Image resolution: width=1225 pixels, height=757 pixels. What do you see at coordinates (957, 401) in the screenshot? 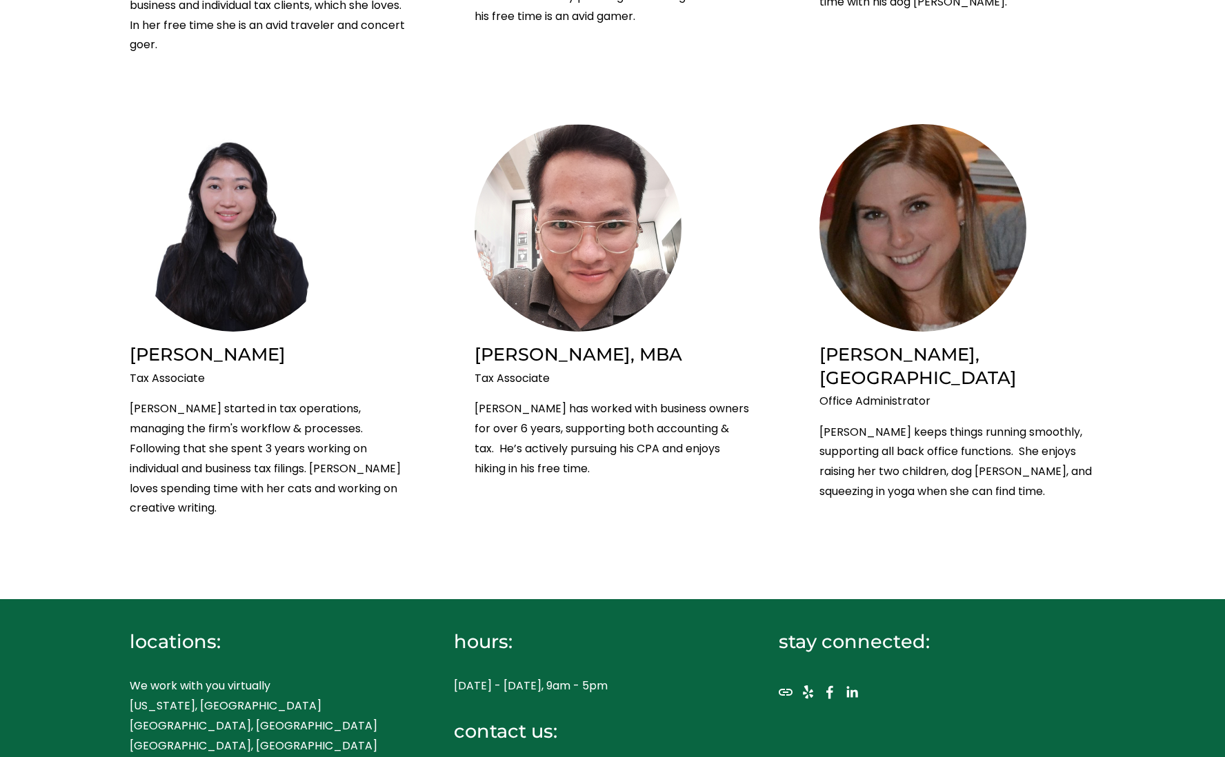
I see `p: Office Administrator` at bounding box center [957, 401].